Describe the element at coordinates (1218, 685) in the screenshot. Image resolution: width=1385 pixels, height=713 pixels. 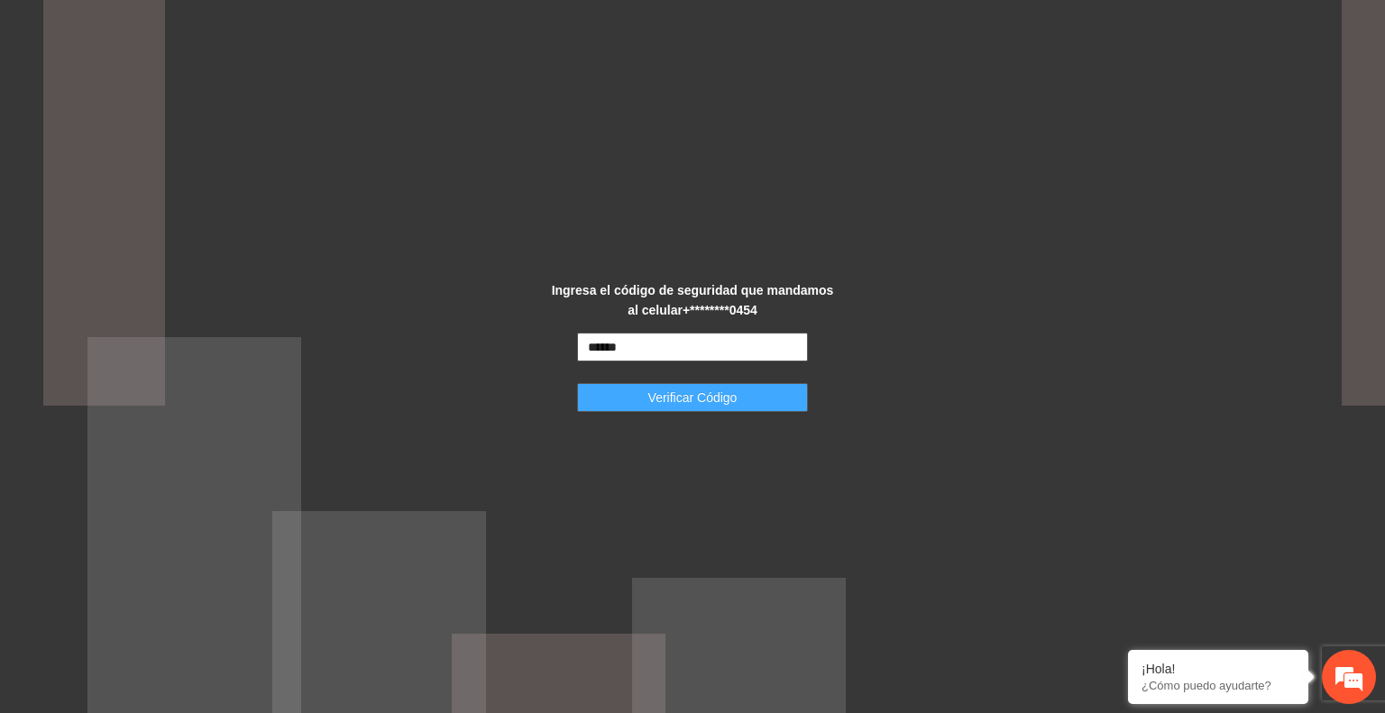
I see `p: ¿Cómo puedo ayudarte?` at that location.